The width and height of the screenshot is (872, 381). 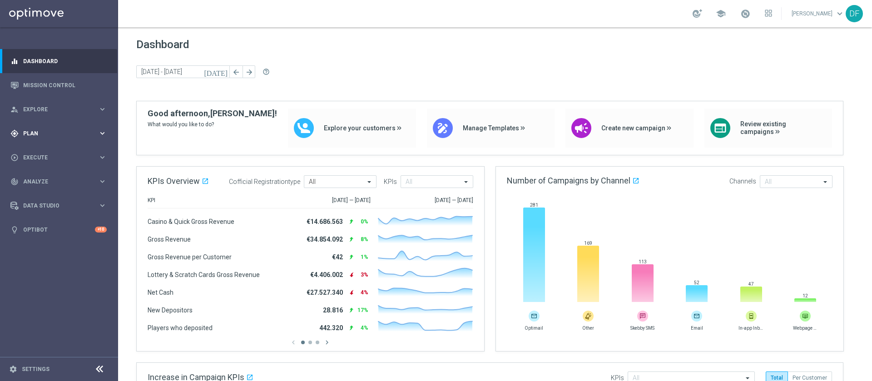 I want to click on span: Explore, so click(x=60, y=109).